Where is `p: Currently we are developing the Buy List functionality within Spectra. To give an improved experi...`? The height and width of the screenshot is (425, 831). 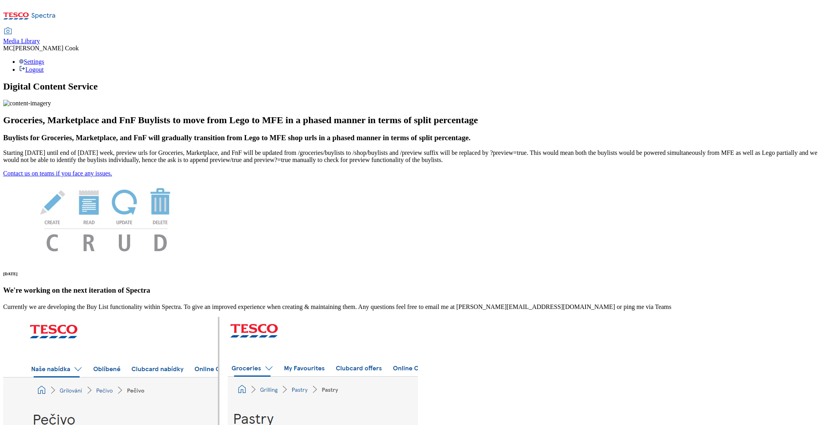
p: Currently we are developing the Buy List functionality within Spectra. To give an improved experi... is located at coordinates (415, 307).